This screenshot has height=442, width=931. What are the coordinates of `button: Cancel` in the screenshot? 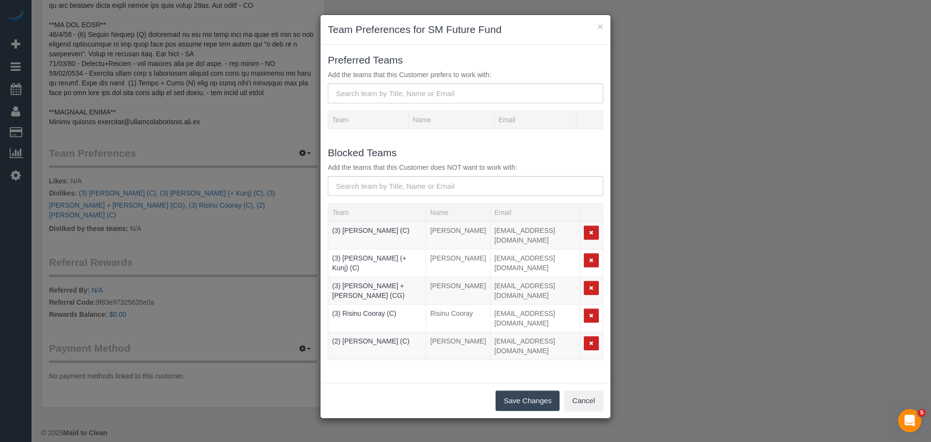 It's located at (583, 400).